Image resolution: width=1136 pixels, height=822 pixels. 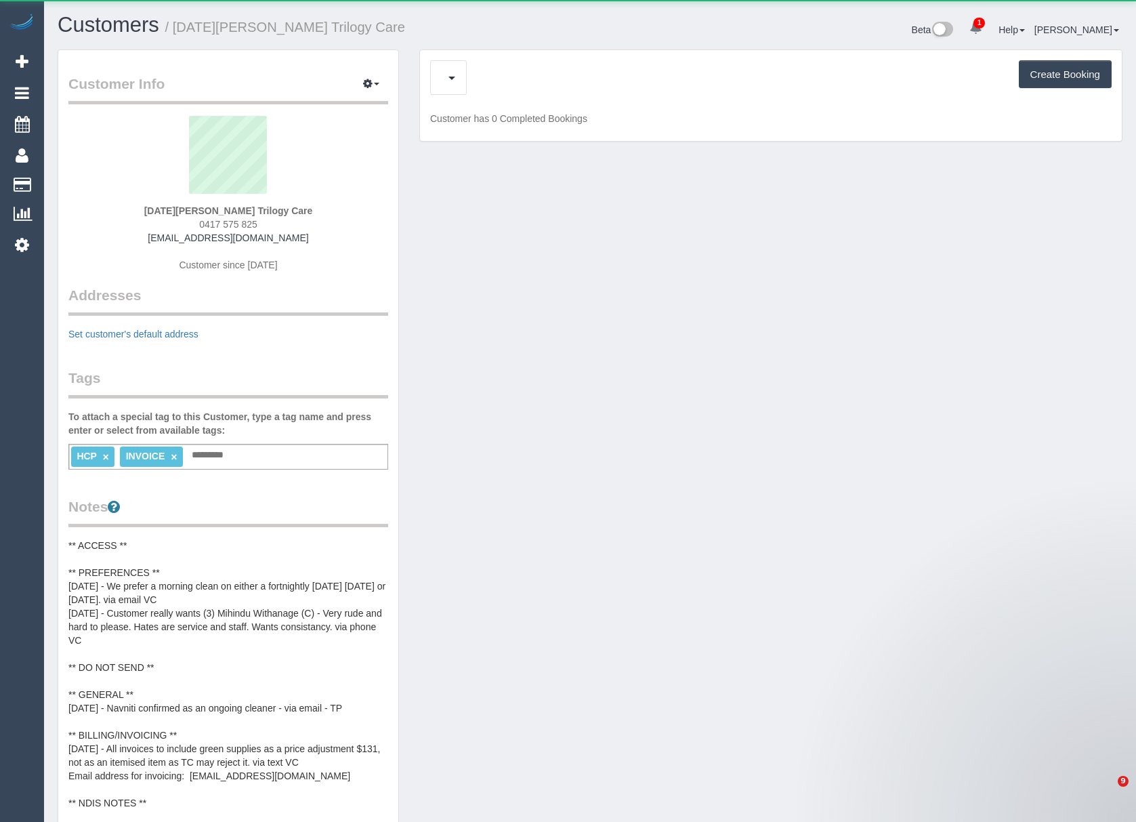 What do you see at coordinates (771, 119) in the screenshot?
I see `p: Customer has 0 Completed Bookings` at bounding box center [771, 119].